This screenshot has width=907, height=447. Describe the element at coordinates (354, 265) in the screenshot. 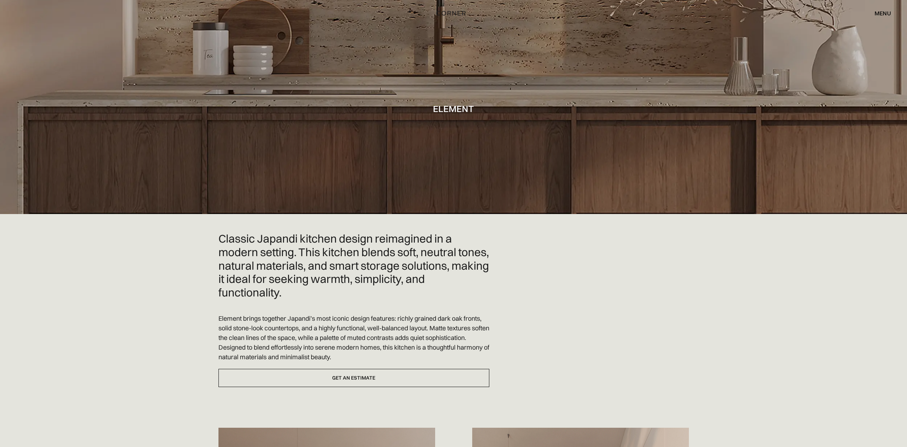

I see `h2: Classic Japandi kitchen design reimagined in a modern setting. This kitchen blends soft, neutral ...` at that location.